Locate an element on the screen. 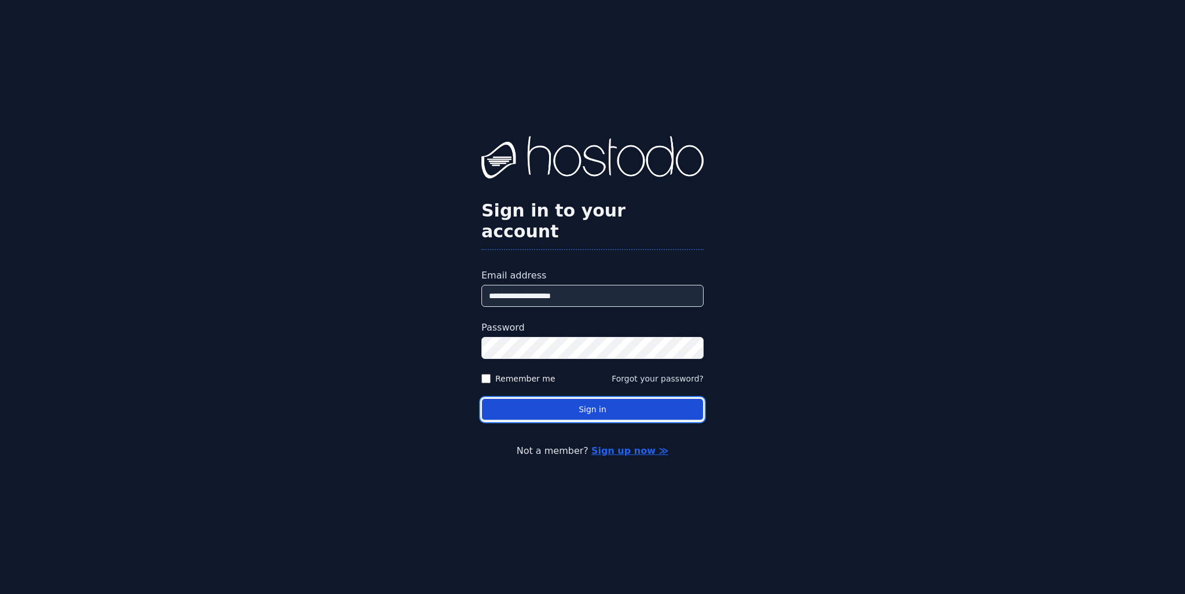  button: Forgot your password? is located at coordinates (658, 379).